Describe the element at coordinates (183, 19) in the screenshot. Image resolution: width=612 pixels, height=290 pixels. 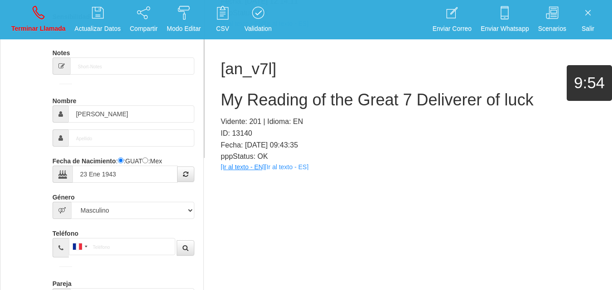
I see `a: Modo Editar` at that location.